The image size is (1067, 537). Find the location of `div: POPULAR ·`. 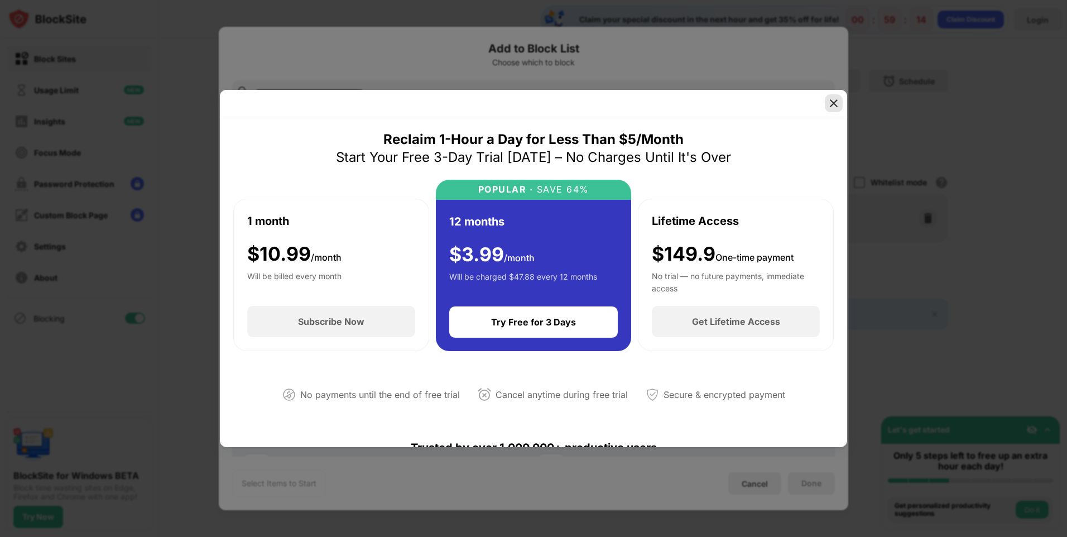

div: POPULAR · is located at coordinates (505, 189).